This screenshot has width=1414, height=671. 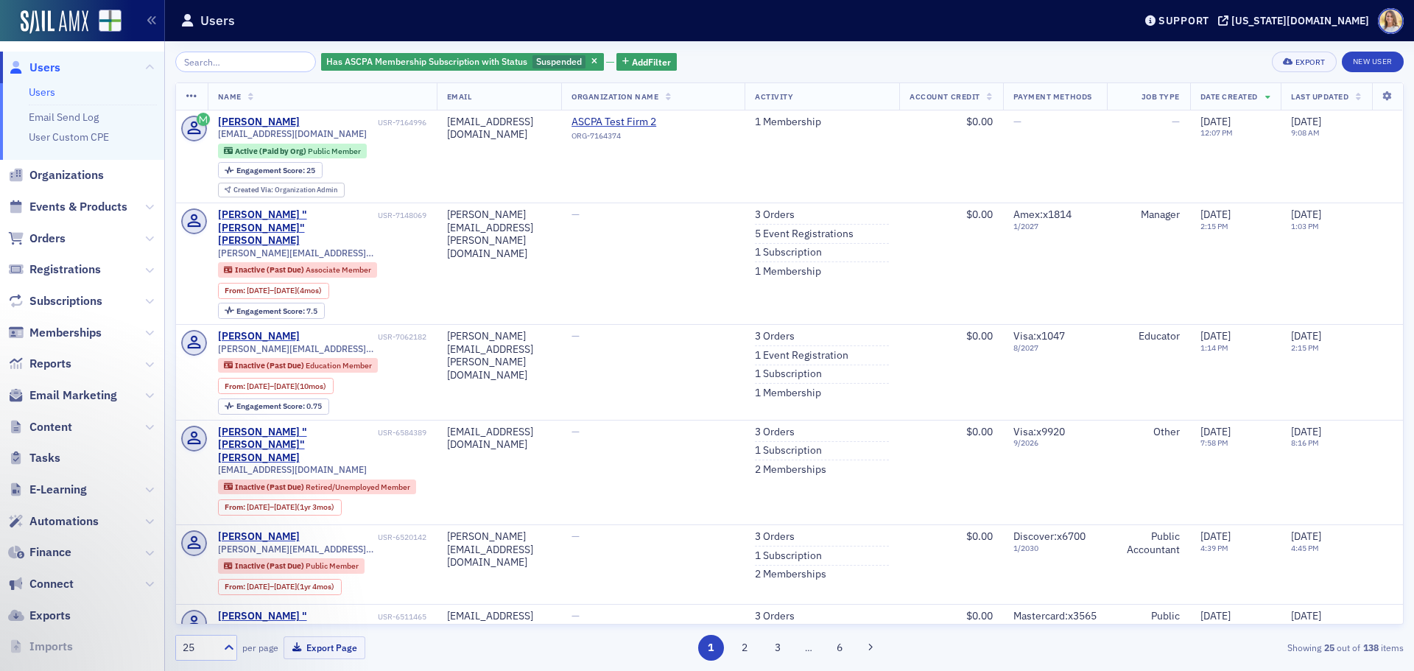 What do you see at coordinates (254, 189) in the screenshot?
I see `span: Created Via :` at bounding box center [254, 189].